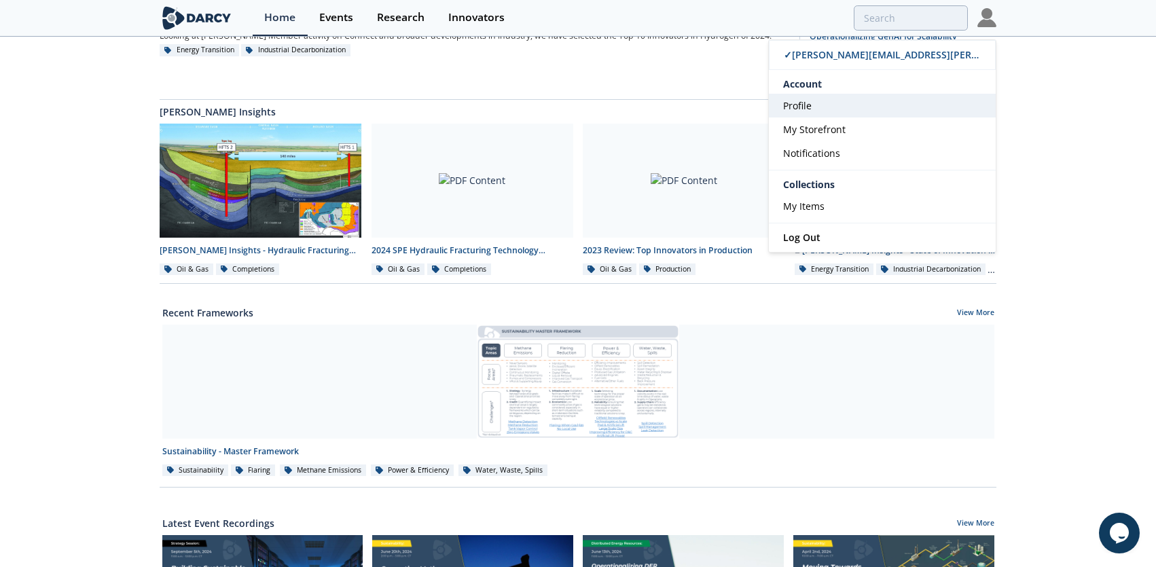 The image size is (1156, 567). I want to click on a: My Storefront, so click(882, 129).